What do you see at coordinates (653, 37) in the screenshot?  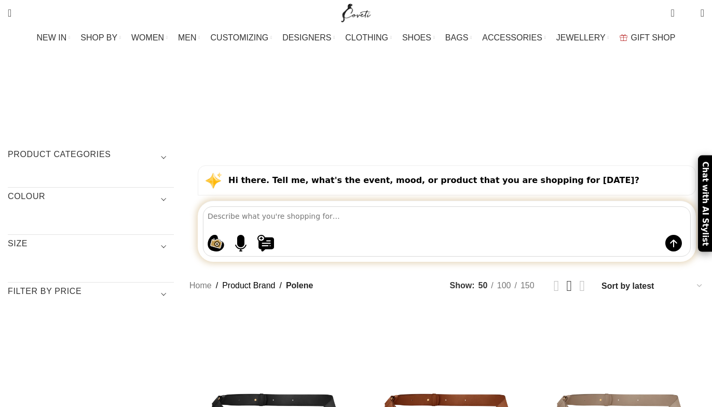 I see `span: GIFT SHOP` at bounding box center [653, 37].